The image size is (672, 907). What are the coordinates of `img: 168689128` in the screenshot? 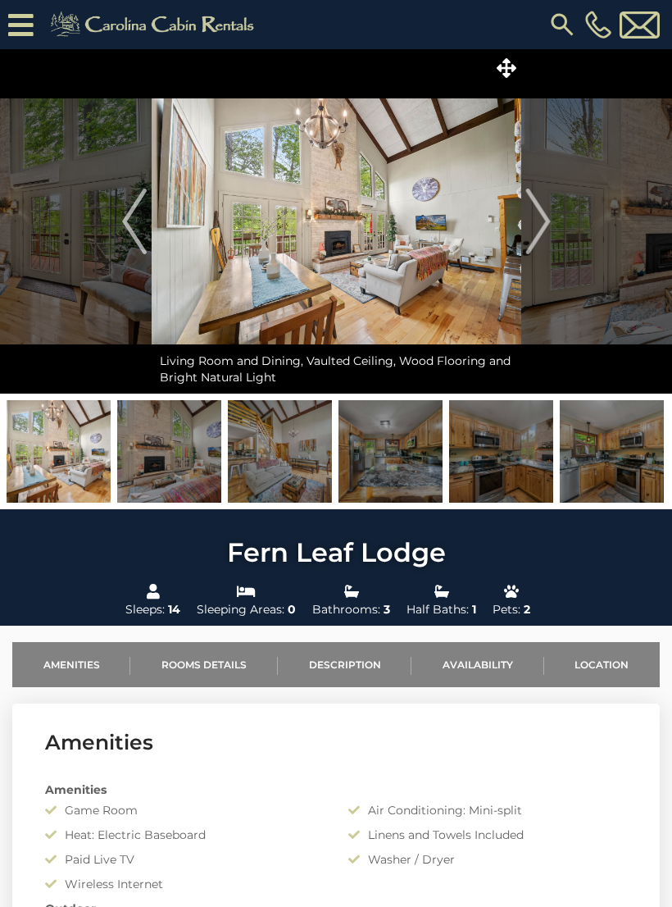 It's located at (501, 451).